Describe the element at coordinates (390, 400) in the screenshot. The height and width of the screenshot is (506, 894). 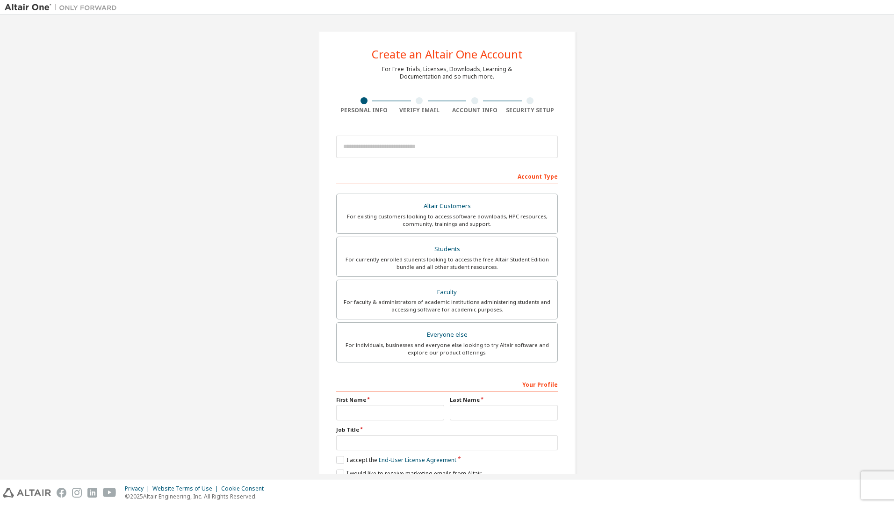
I see `label: First Name` at that location.